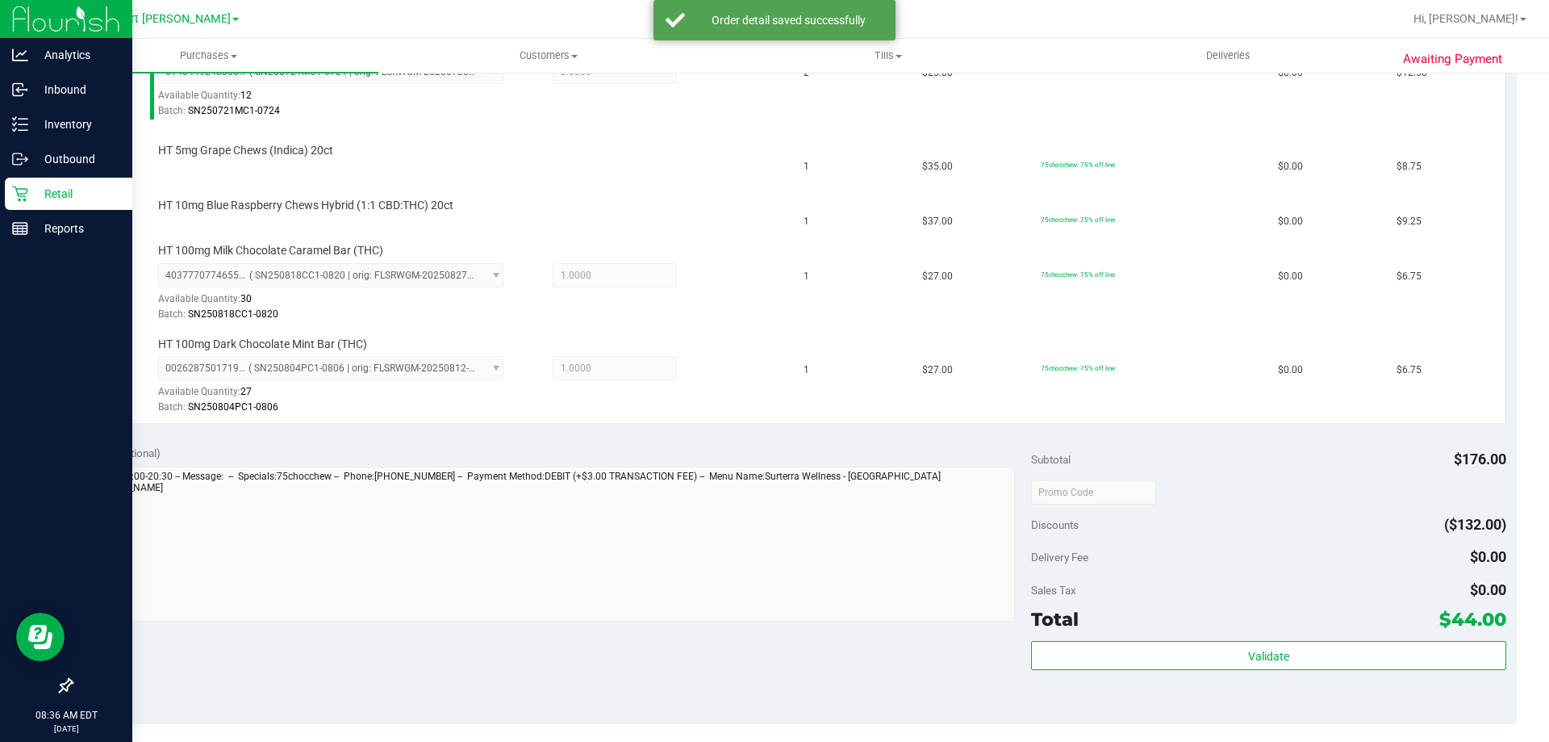 Image resolution: width=1549 pixels, height=742 pixels. Describe the element at coordinates (1480, 458) in the screenshot. I see `span: $176.00` at that location.